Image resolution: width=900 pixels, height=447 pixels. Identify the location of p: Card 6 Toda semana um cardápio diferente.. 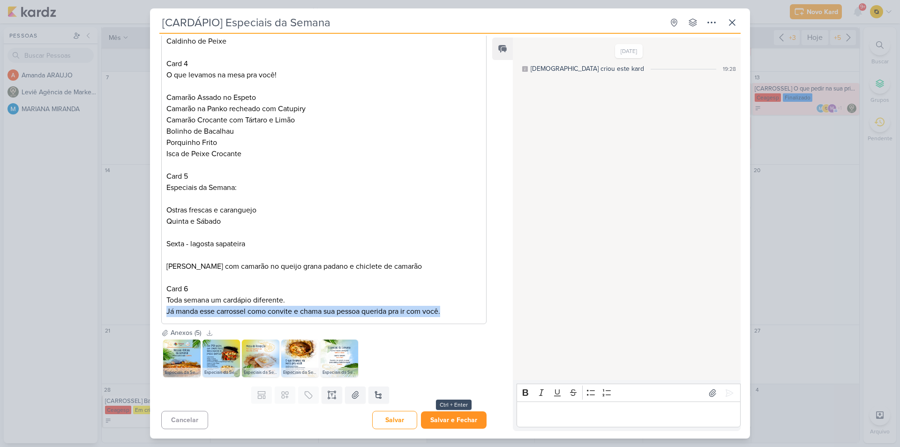
(324, 295).